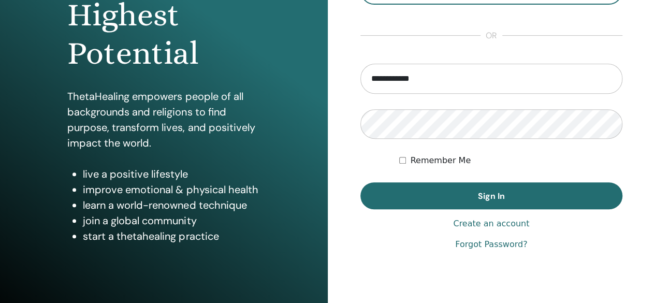  Describe the element at coordinates (491, 224) in the screenshot. I see `a: Create an account` at that location.